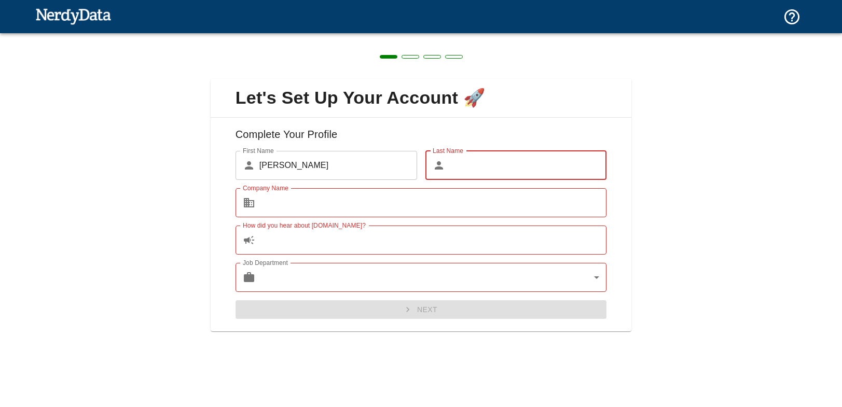 The width and height of the screenshot is (842, 407). Describe the element at coordinates (266, 188) in the screenshot. I see `label: Company Name` at that location.